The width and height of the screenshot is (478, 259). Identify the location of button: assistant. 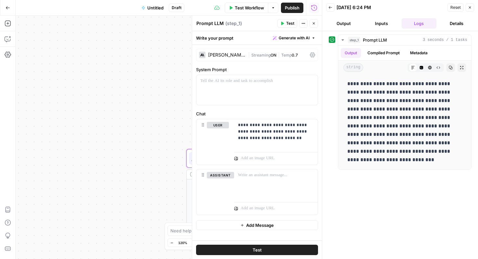
(220, 175).